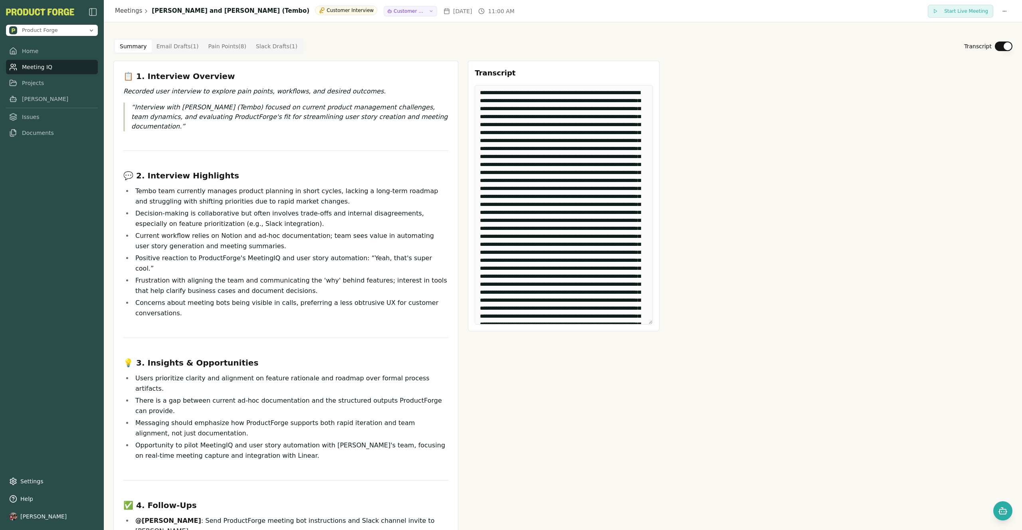 This screenshot has width=1022, height=530. I want to click on button: sidebar, so click(93, 12).